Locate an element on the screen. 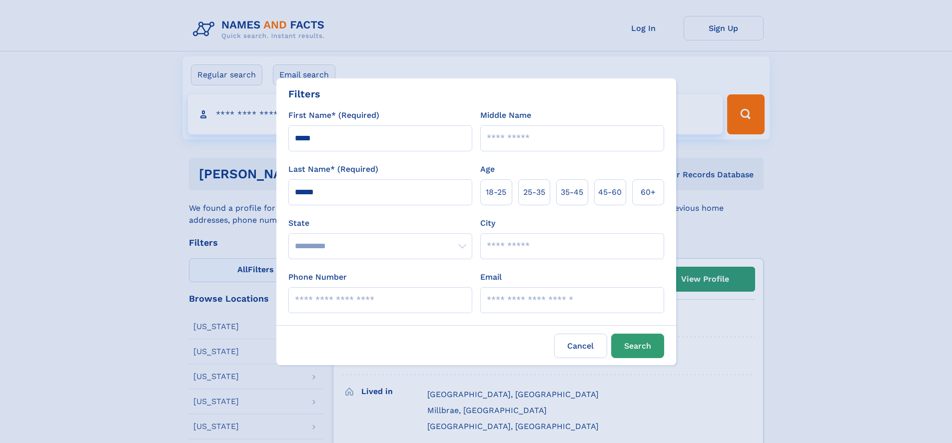 The width and height of the screenshot is (952, 443). span: 25‑35 is located at coordinates (534, 192).